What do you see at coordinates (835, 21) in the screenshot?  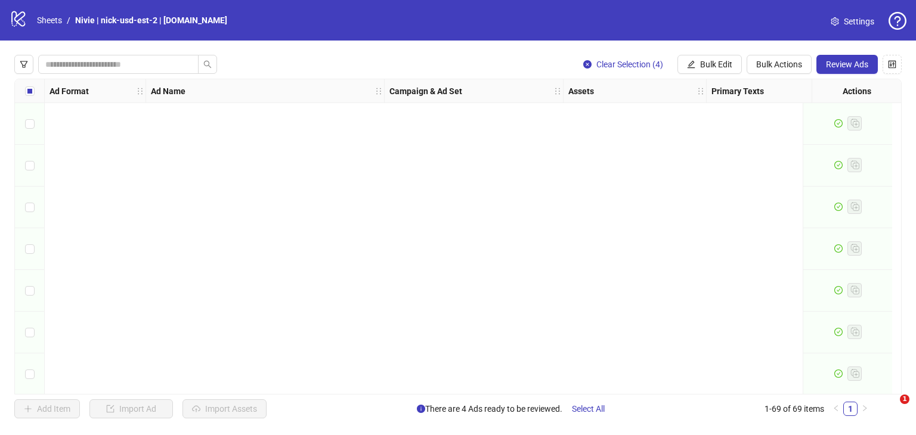 I see `span: setting` at bounding box center [835, 21].